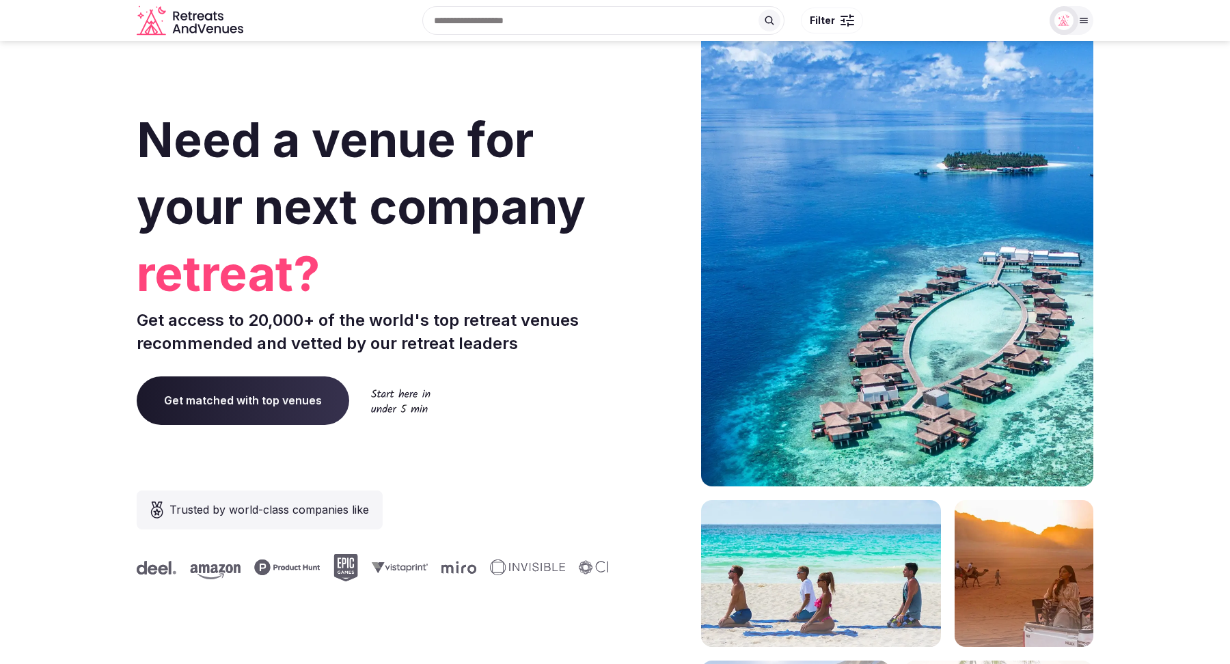 The image size is (1230, 664). Describe the element at coordinates (373, 274) in the screenshot. I see `span: retreat?` at that location.